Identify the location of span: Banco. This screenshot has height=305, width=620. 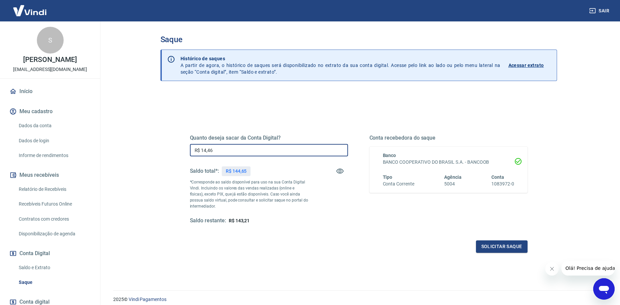
(390, 155).